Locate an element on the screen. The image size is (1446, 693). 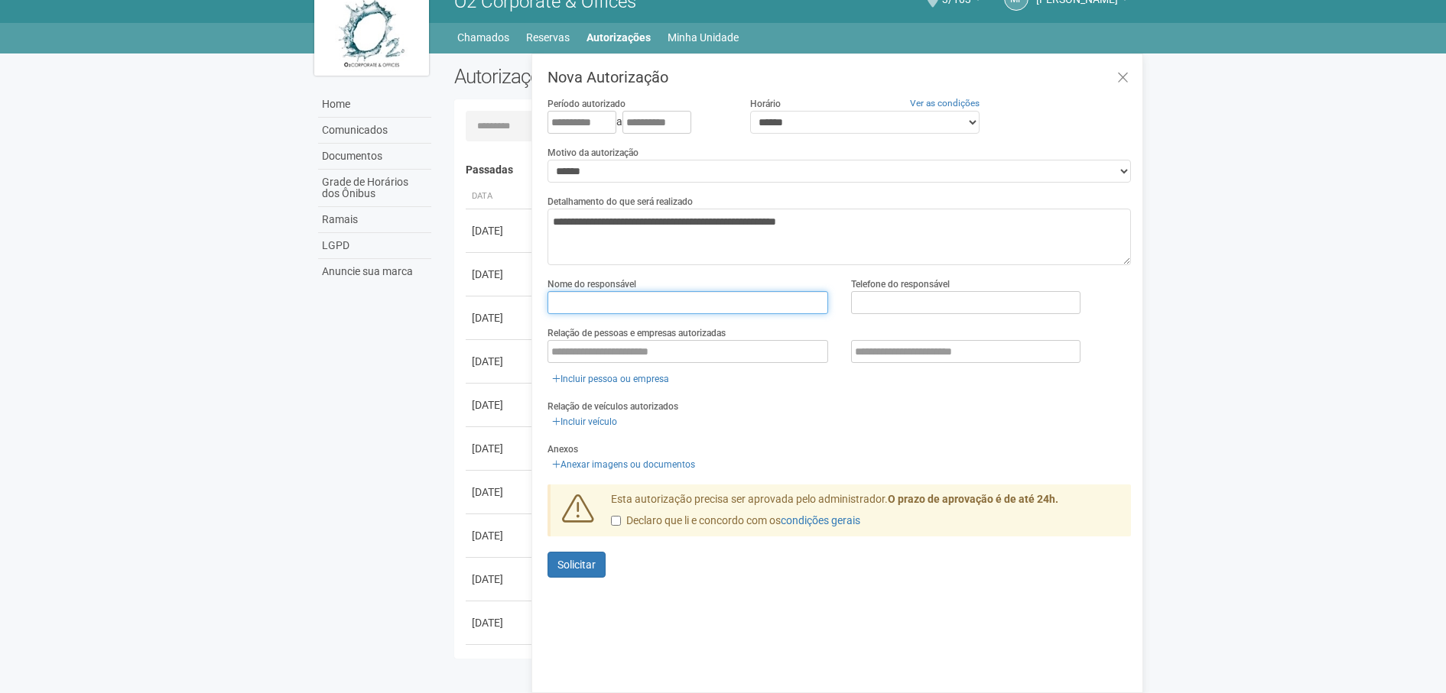
label: Relação de pessoas e empresas autorizadas is located at coordinates (636, 333).